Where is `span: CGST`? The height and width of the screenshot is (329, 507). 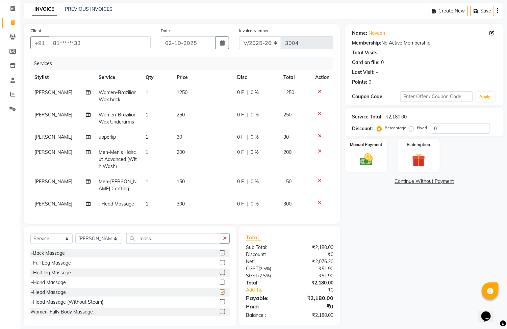 span: CGST is located at coordinates (252, 269).